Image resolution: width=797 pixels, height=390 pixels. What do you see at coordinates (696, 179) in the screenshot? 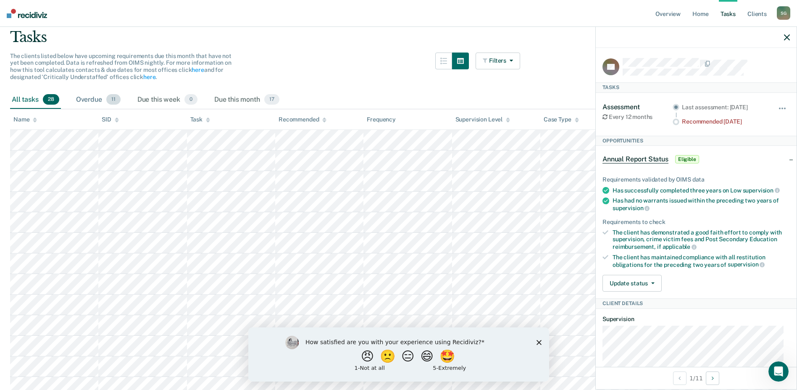
I see `div: Requirements validated by OIMS data` at bounding box center [696, 179].